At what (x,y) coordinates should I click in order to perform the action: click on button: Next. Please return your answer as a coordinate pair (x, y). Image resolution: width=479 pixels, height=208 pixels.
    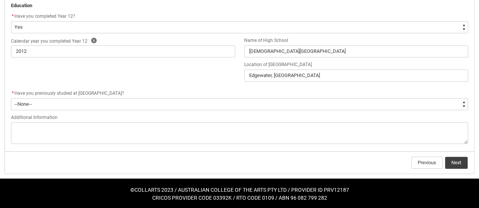
    Looking at the image, I should click on (456, 163).